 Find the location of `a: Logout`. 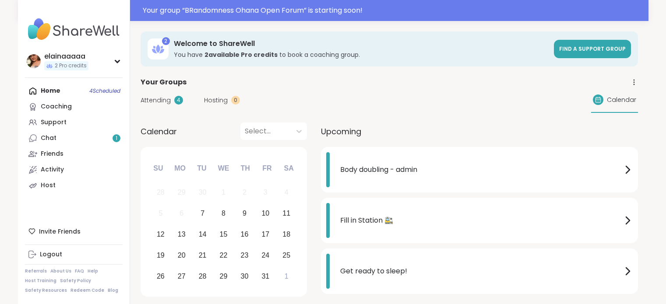

a: Logout is located at coordinates (74, 255).